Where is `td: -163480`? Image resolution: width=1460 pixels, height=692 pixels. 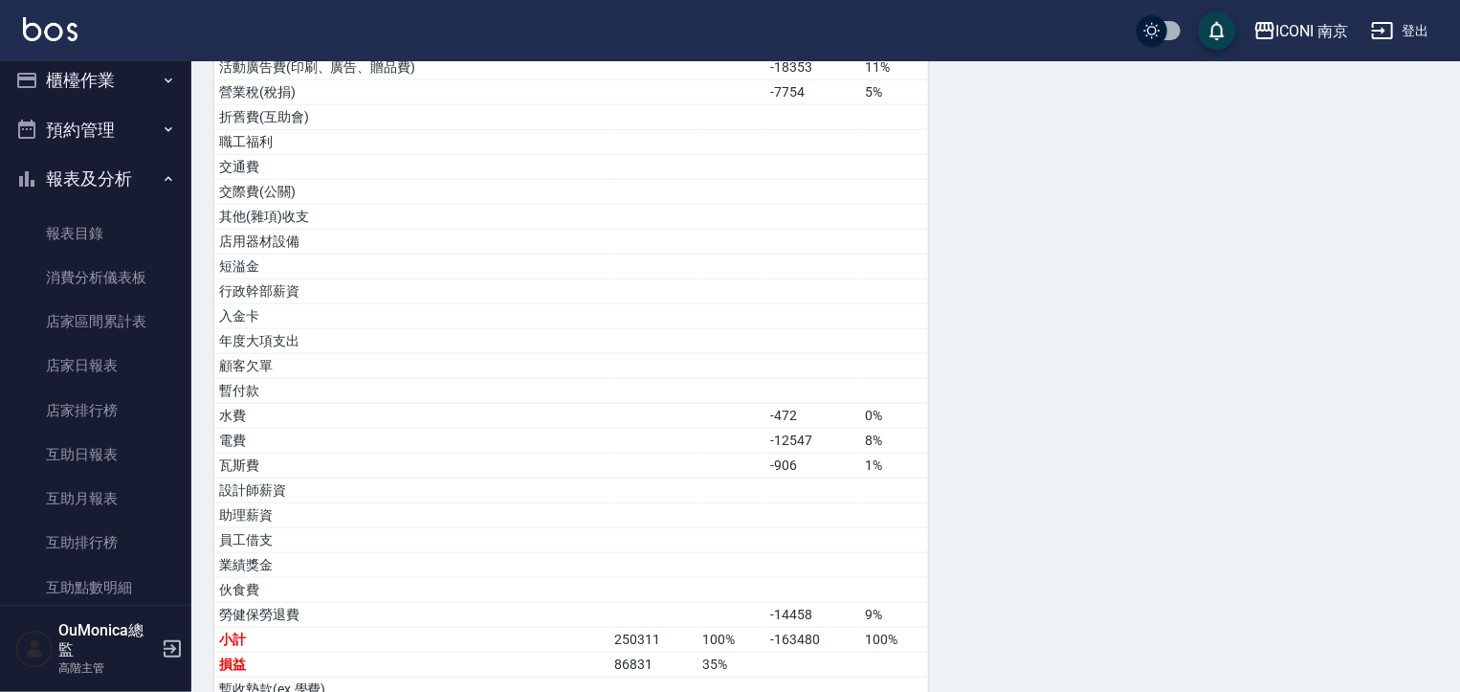
td: -163480 is located at coordinates (812, 640).